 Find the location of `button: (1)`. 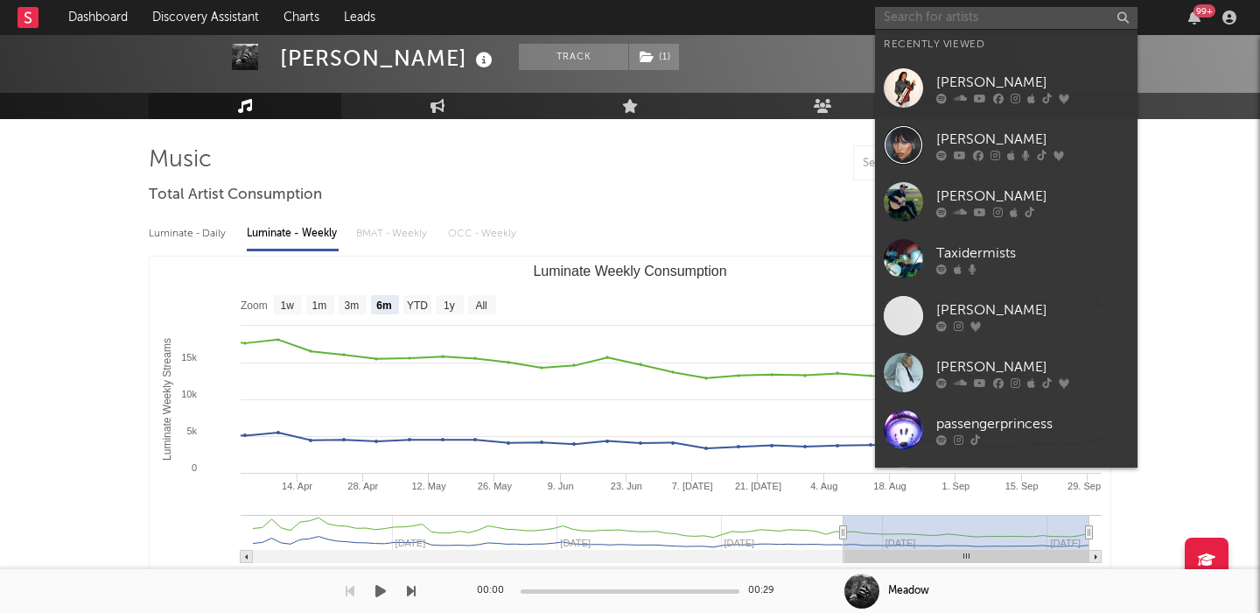

button: (1) is located at coordinates (654, 57).